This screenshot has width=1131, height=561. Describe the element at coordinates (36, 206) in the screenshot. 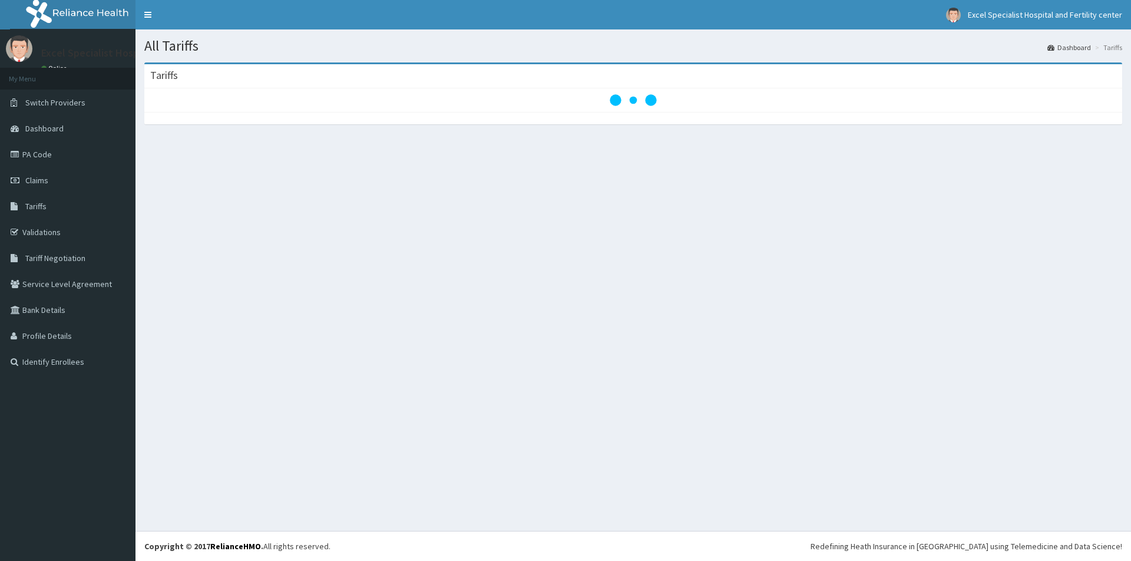

I see `span: Tariffs` at that location.